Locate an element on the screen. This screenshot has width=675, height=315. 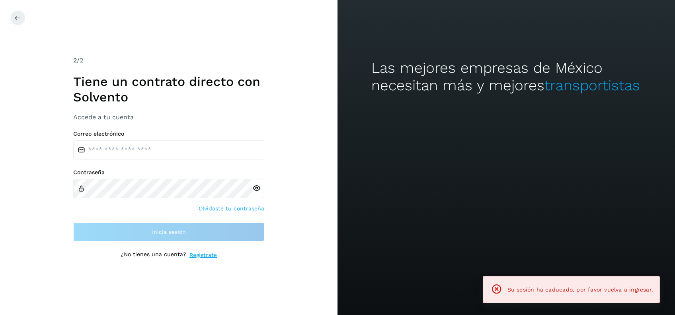
p: ¿No tienes una cuenta? is located at coordinates (153, 255).